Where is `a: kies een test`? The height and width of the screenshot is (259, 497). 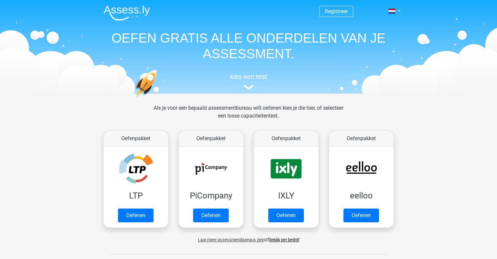
a: kies een test is located at coordinates (249, 81).